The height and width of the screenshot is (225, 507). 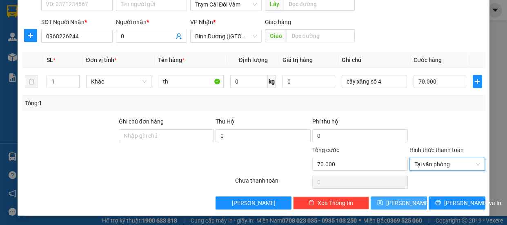 What do you see at coordinates (171, 60) in the screenshot?
I see `span: Tên hàng` at bounding box center [171, 60].